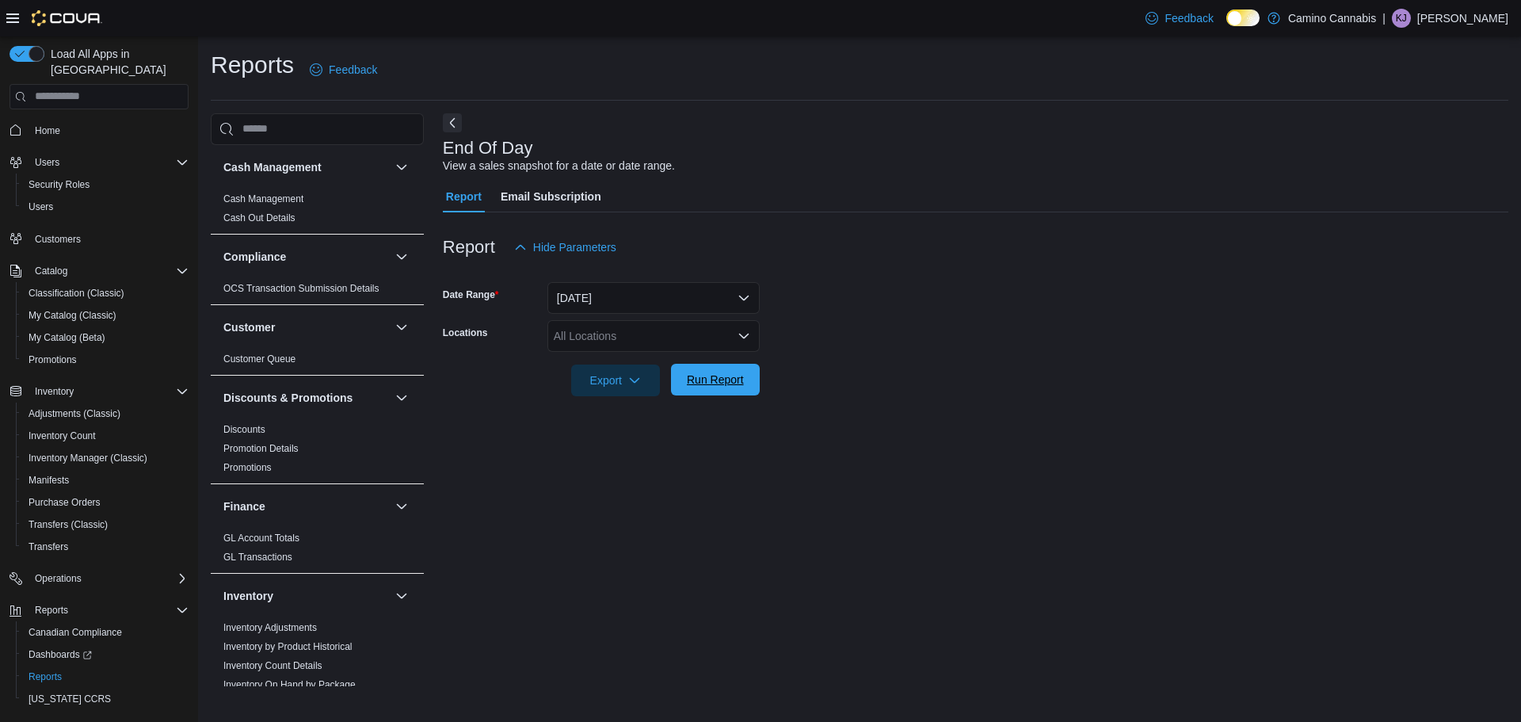 This screenshot has height=722, width=1521. Describe the element at coordinates (62, 436) in the screenshot. I see `span: Inventory Count` at that location.